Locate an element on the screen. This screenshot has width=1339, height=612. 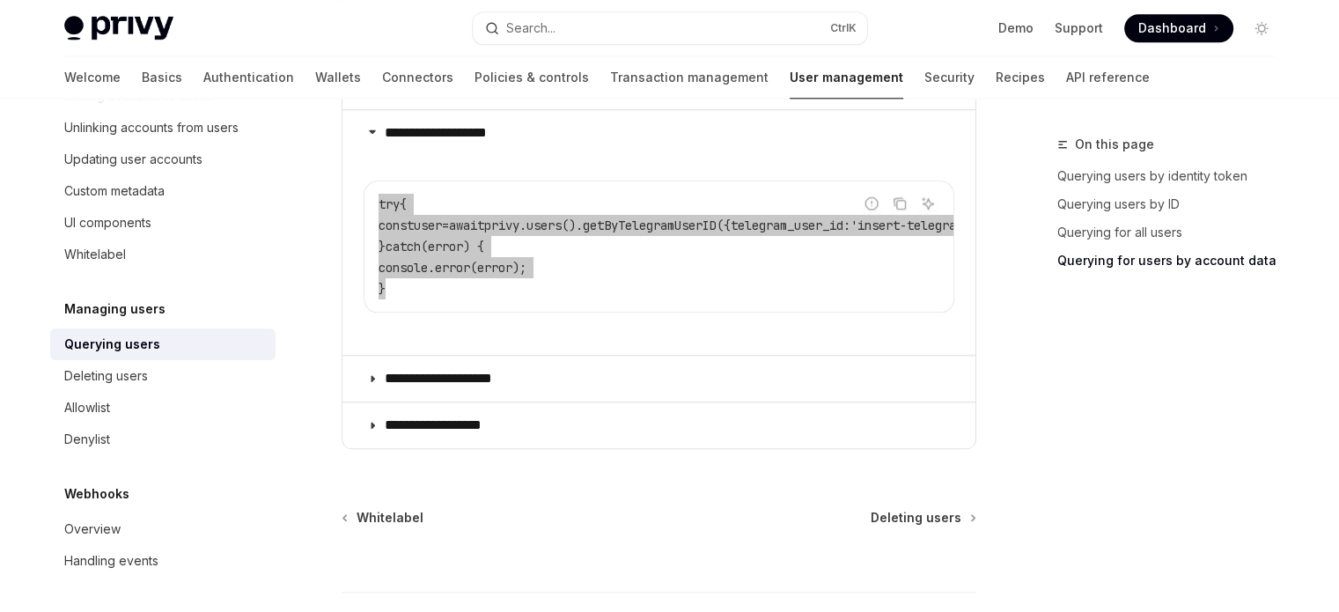
a: Querying for all users is located at coordinates (1173, 232).